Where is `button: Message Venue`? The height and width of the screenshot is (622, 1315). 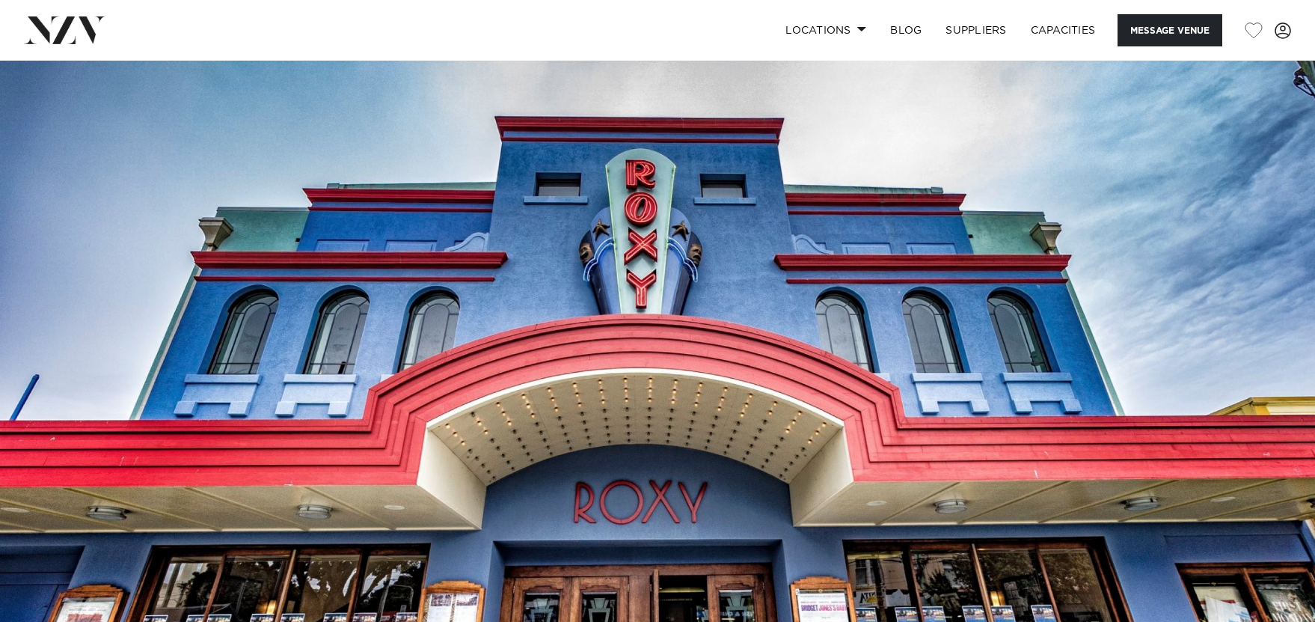
button: Message Venue is located at coordinates (1170, 30).